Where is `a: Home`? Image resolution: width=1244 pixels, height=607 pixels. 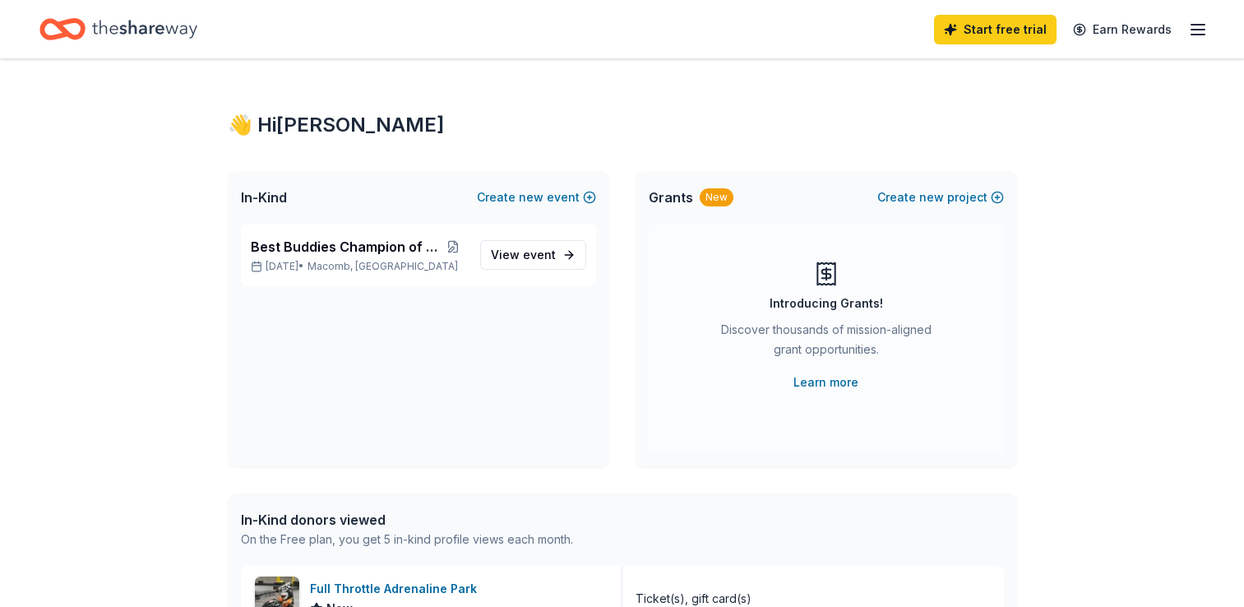
a: Home is located at coordinates (118, 29).